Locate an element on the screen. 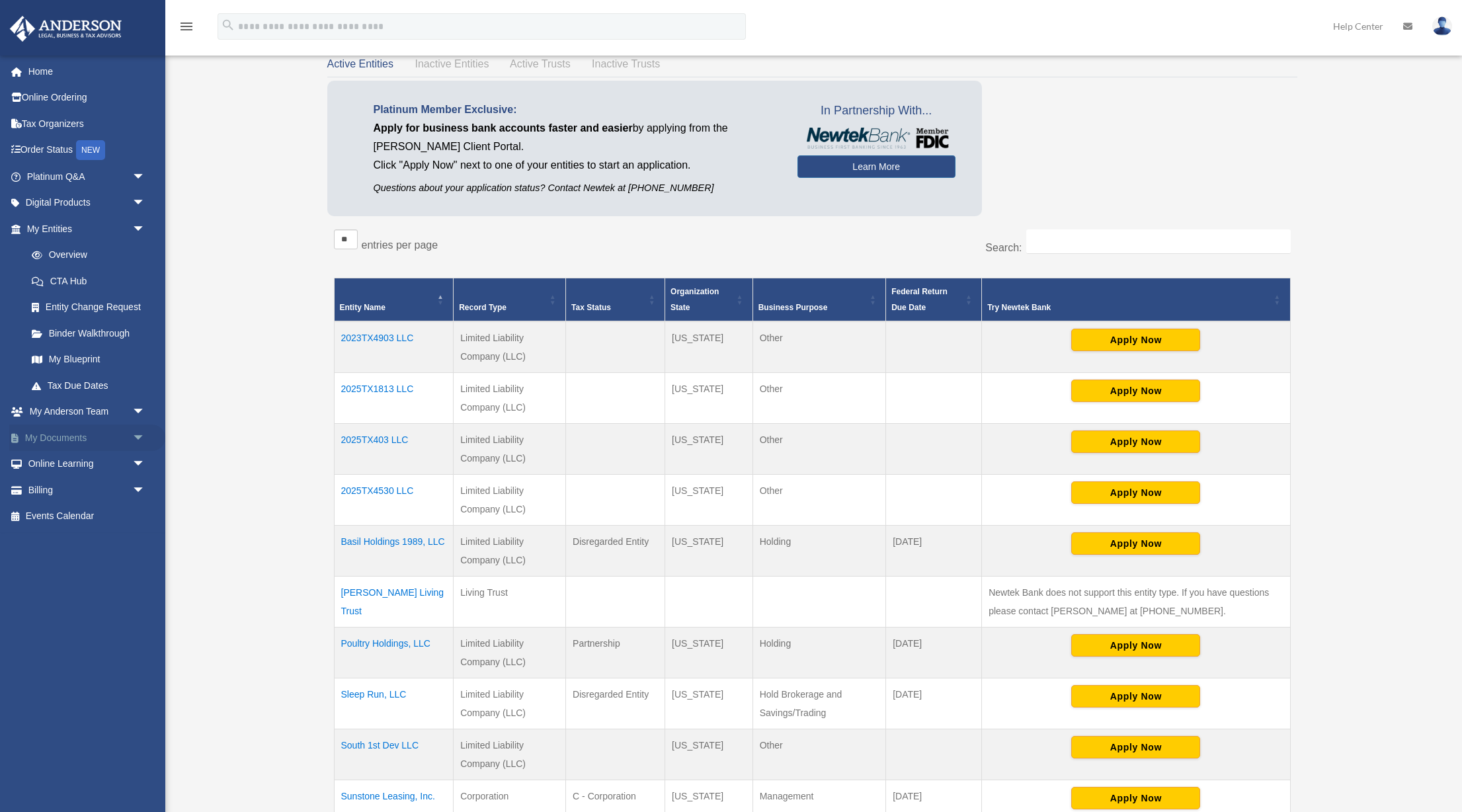 Image resolution: width=1462 pixels, height=812 pixels. td: Basil Holdings 1989, LLC is located at coordinates (394, 551).